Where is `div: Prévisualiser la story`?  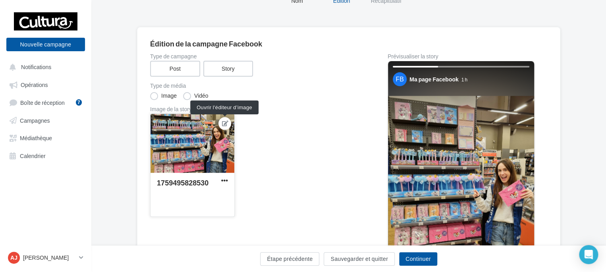 div: Prévisualiser la story is located at coordinates (461, 56).